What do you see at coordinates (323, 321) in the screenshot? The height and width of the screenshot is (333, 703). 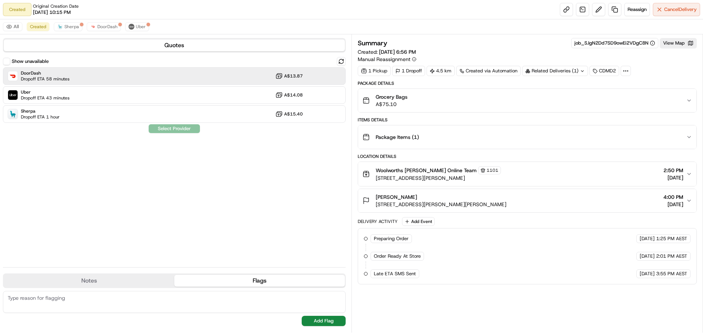 I see `button: Add Flag` at bounding box center [323, 321].